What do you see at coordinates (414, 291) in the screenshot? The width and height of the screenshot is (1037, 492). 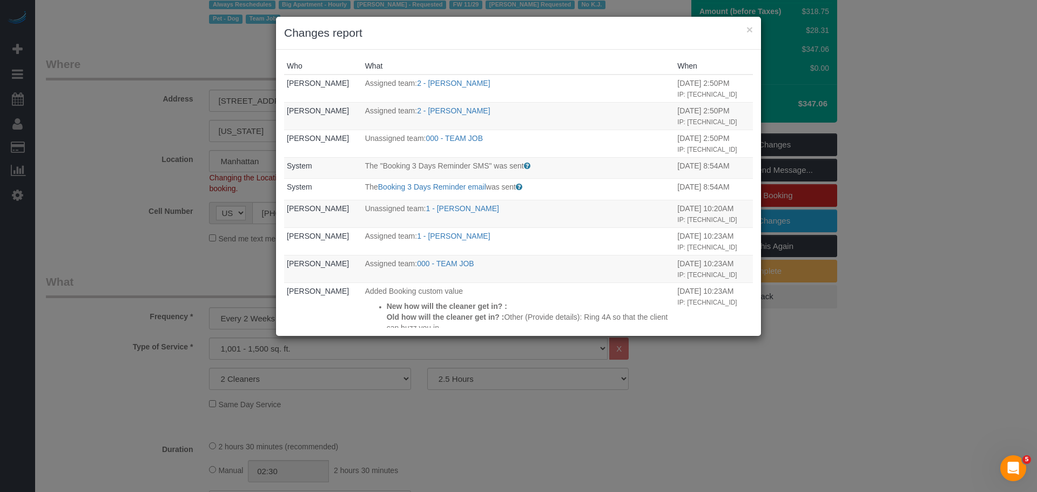 I see `span: Added Booking custom value` at bounding box center [414, 291].